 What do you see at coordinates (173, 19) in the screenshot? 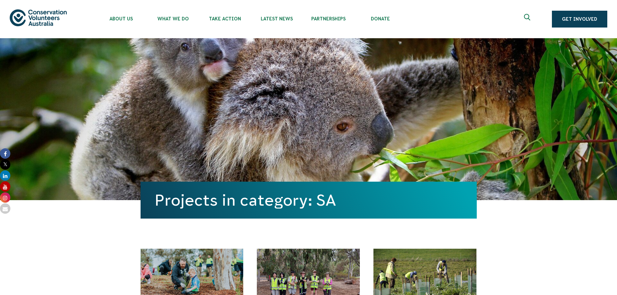
I see `span: What We Do` at bounding box center [173, 19].